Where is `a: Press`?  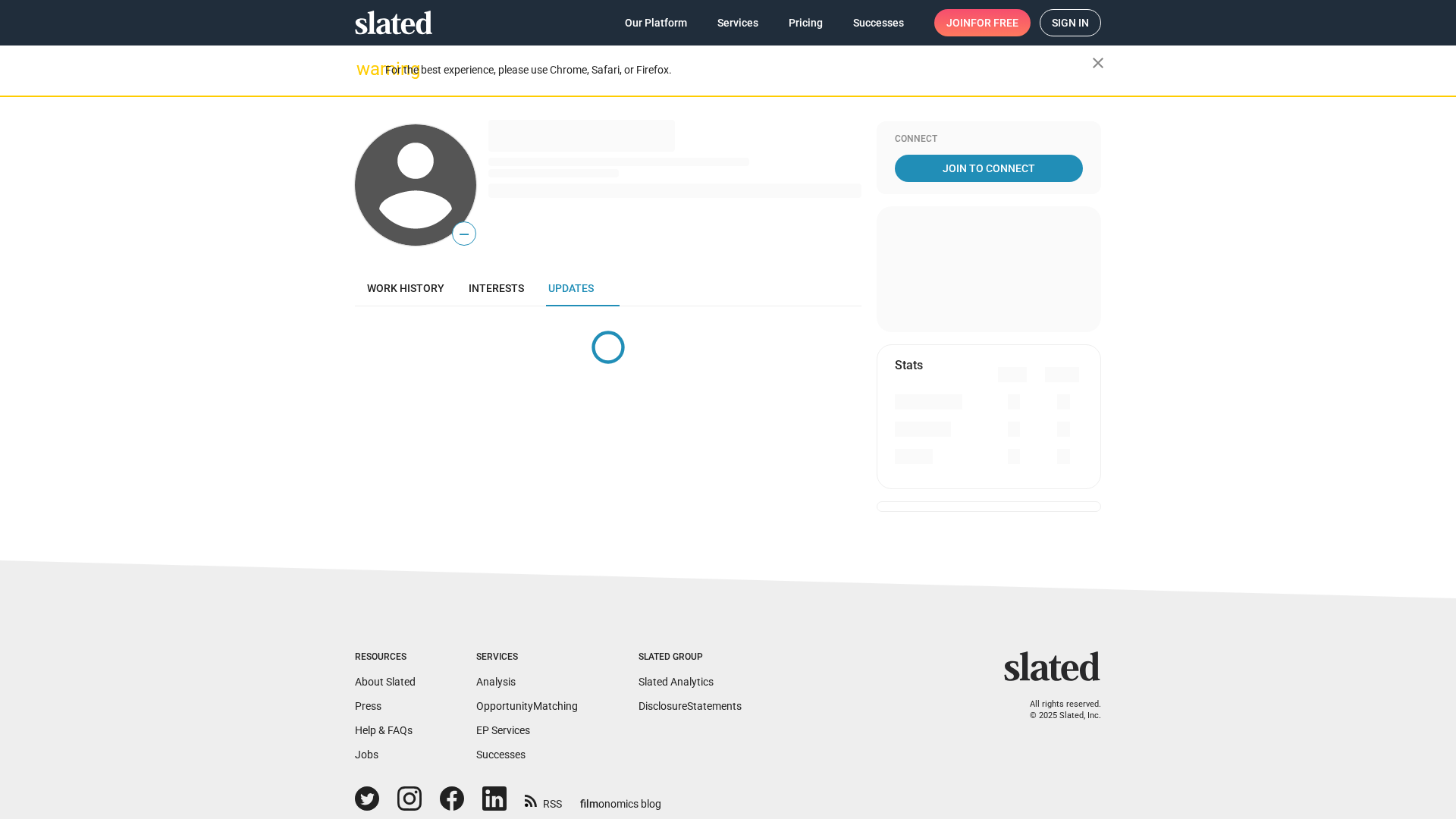 a: Press is located at coordinates (368, 706).